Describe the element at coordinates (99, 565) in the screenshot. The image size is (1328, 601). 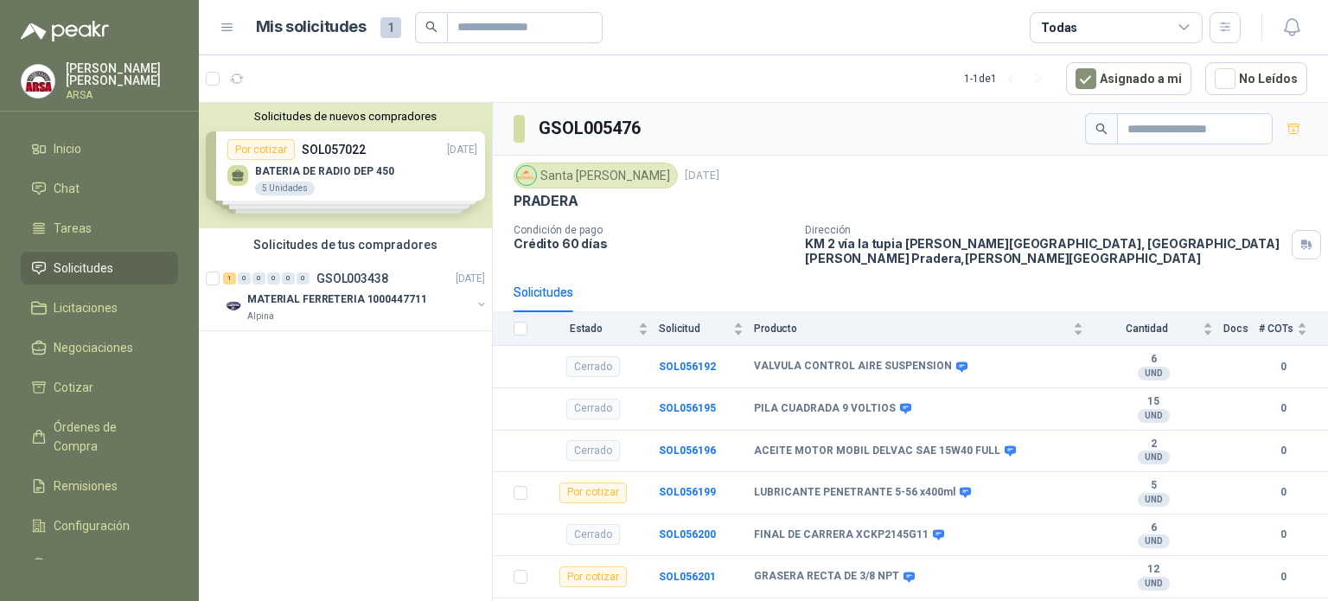
I see `a: Manuales y ayuda` at that location.